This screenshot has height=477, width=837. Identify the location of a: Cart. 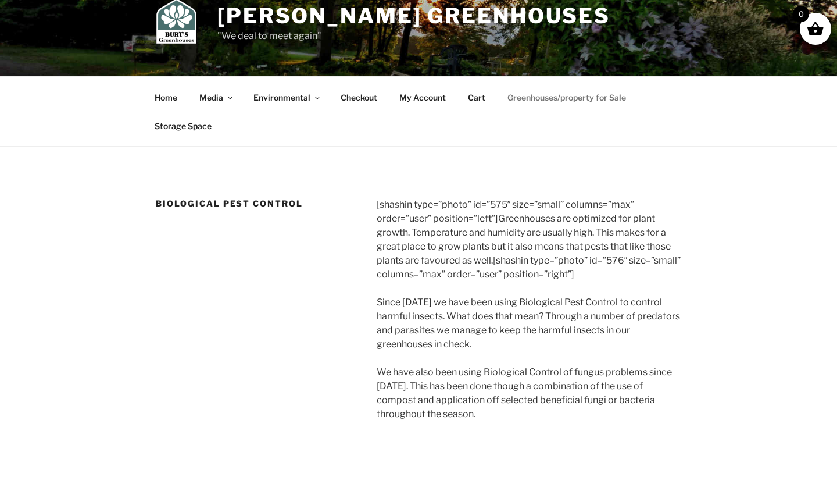
(476, 97).